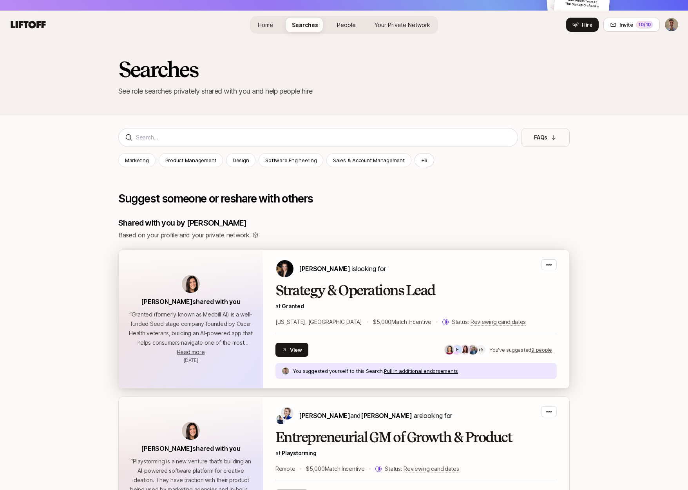  Describe the element at coordinates (416, 291) in the screenshot. I see `h2: Strategy & Operations Lead` at that location.